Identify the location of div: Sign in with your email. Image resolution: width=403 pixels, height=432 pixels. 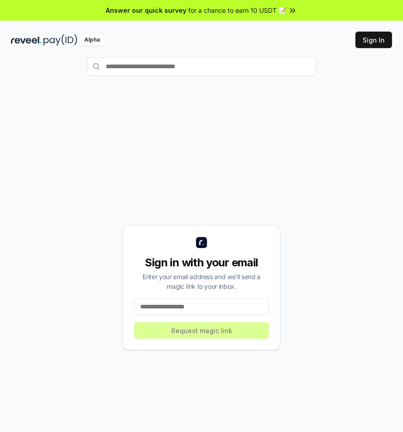
(202, 263).